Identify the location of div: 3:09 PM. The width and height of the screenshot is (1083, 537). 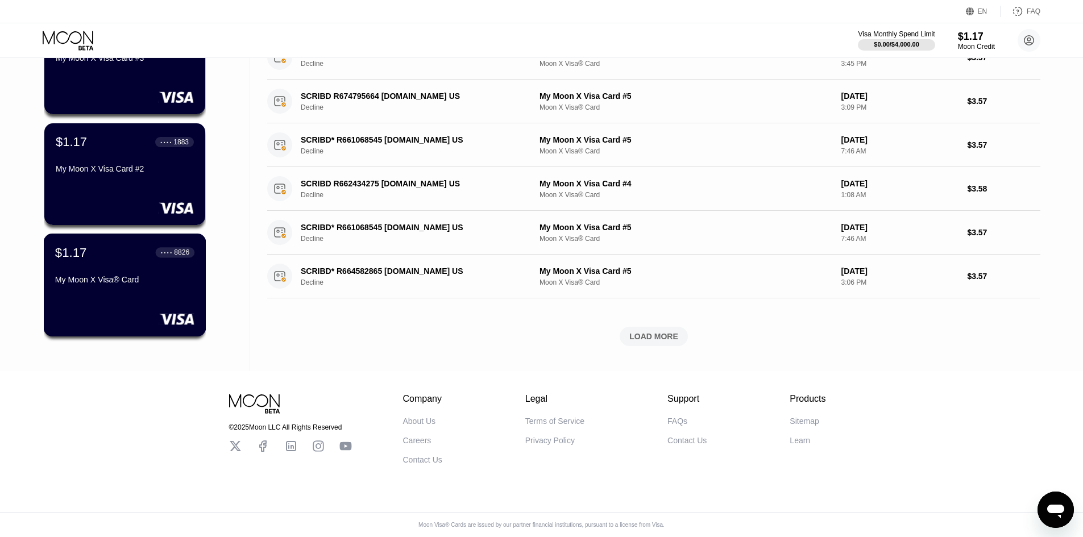
(900, 107).